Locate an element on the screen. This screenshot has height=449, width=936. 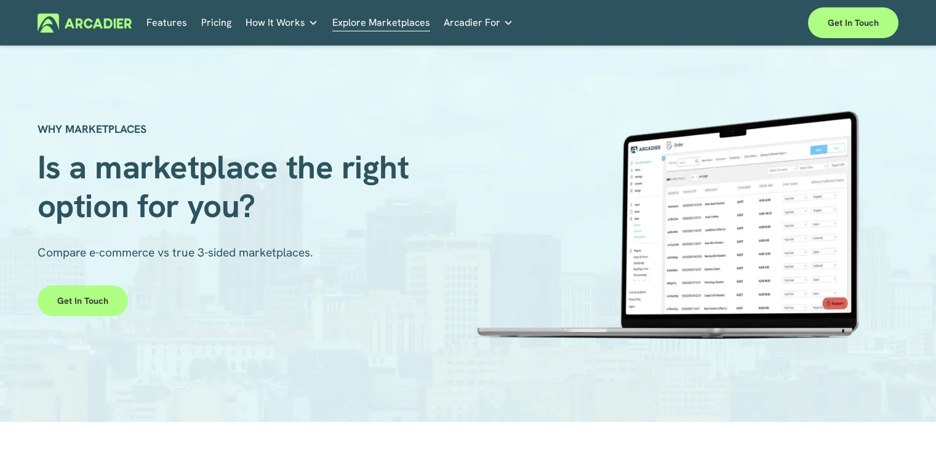
img: Arcadier is located at coordinates (84, 23).